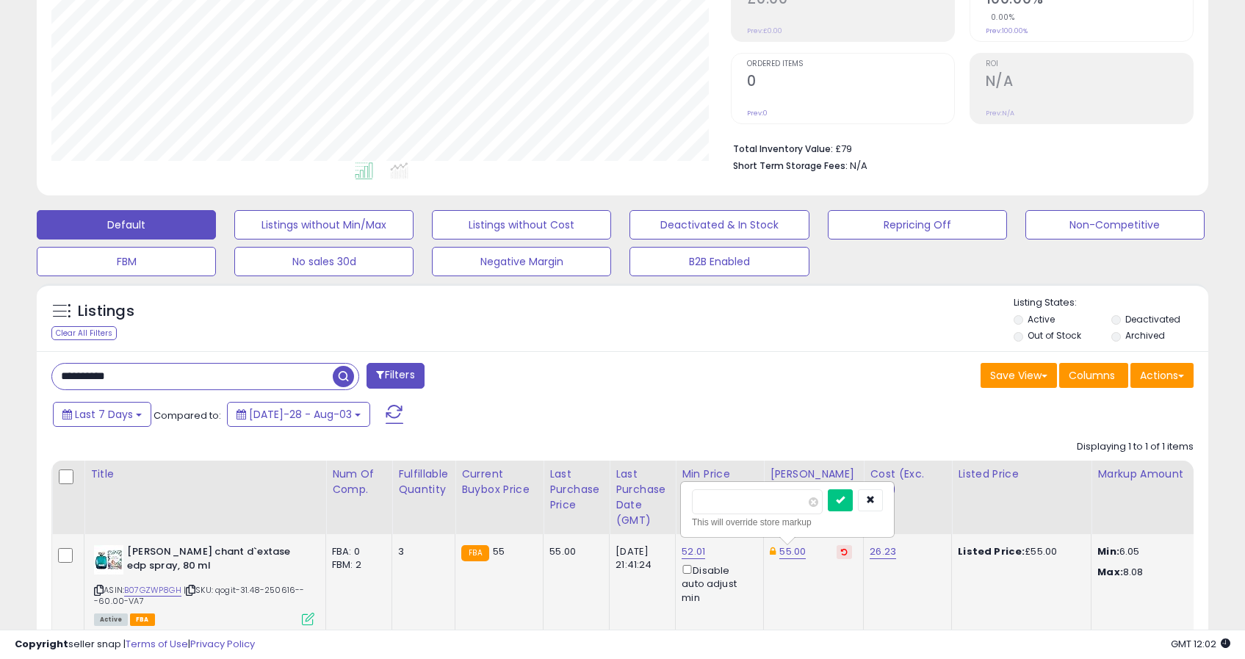 This screenshot has width=1245, height=659. Describe the element at coordinates (717, 583) in the screenshot. I see `div: Disable auto adjust min` at that location.